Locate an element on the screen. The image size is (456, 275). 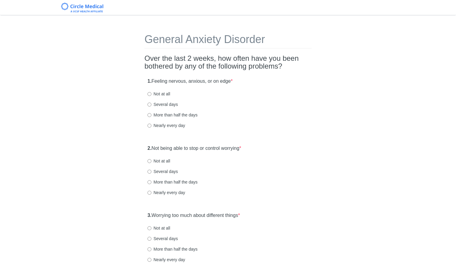
label: Worrying too much about different things is located at coordinates (194, 216).